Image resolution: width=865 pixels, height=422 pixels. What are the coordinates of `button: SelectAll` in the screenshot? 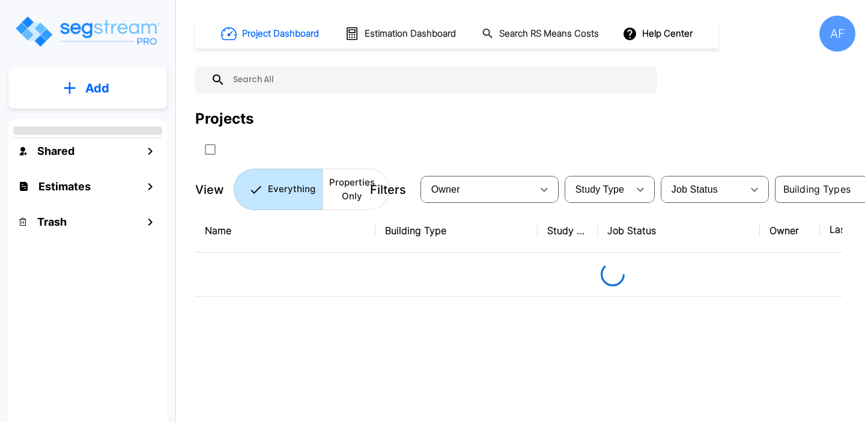 It's located at (210, 150).